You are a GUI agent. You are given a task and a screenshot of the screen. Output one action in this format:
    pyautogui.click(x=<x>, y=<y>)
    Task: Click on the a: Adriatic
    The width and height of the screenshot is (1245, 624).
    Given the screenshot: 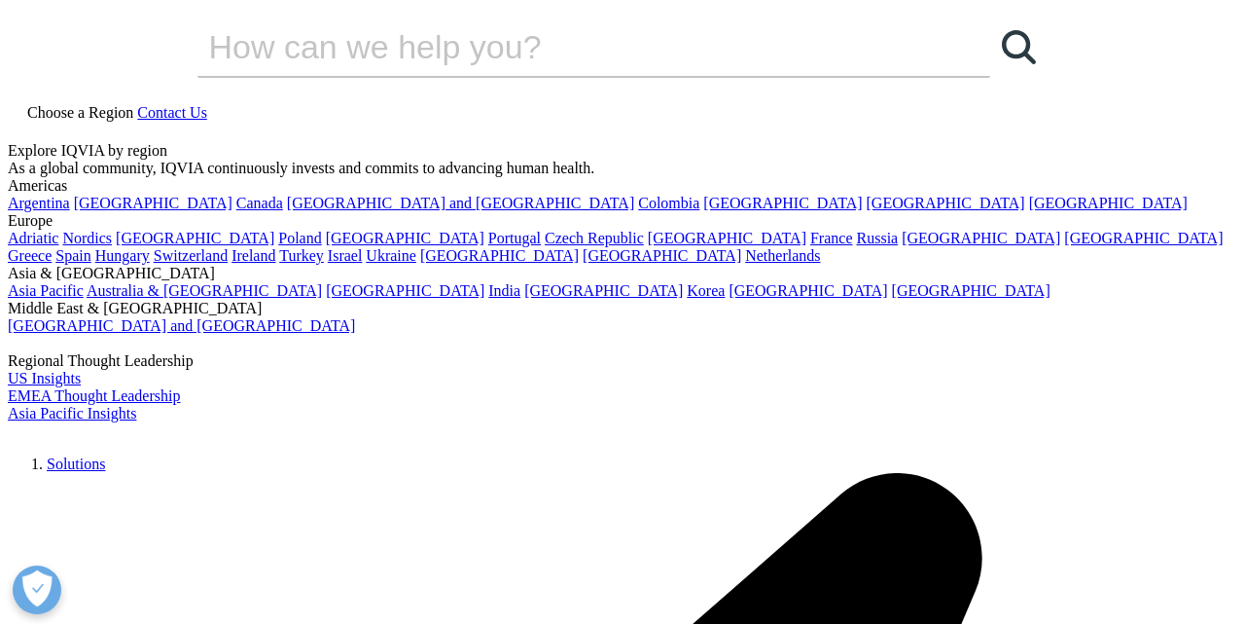 What is the action you would take?
    pyautogui.click(x=33, y=237)
    